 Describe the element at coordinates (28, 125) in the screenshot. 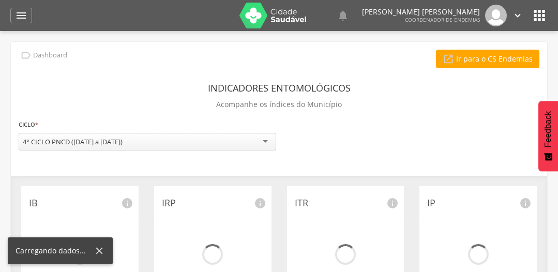

I see `label: Ciclo` at that location.